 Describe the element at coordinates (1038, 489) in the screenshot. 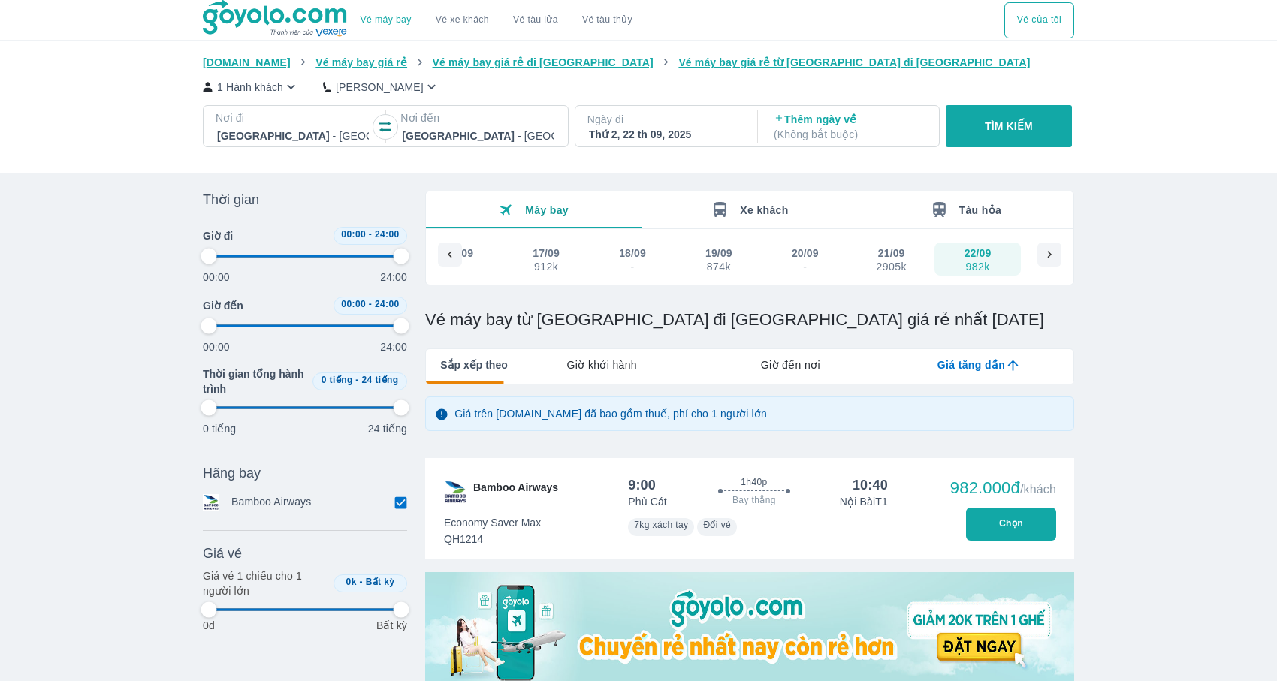

I see `span: /khách` at that location.